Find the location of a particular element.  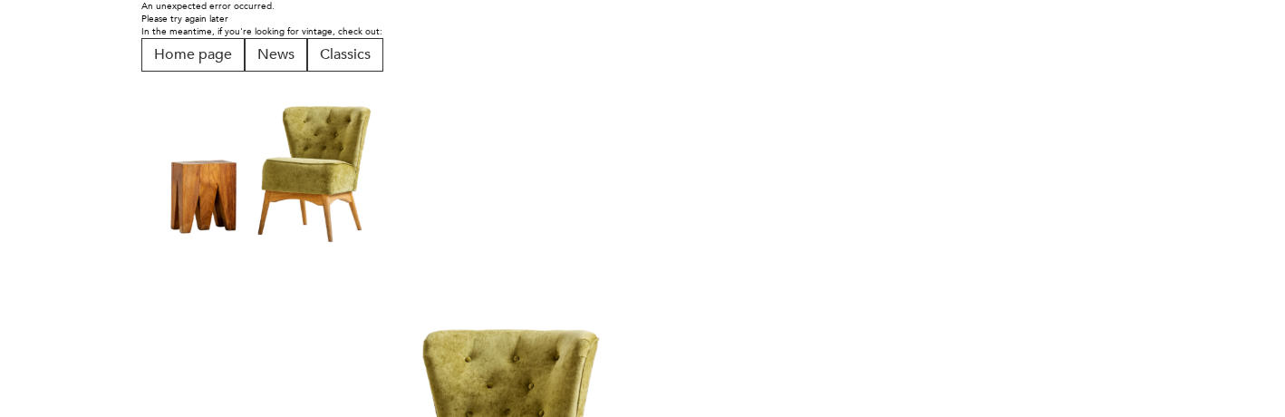

button: News is located at coordinates (275, 54).